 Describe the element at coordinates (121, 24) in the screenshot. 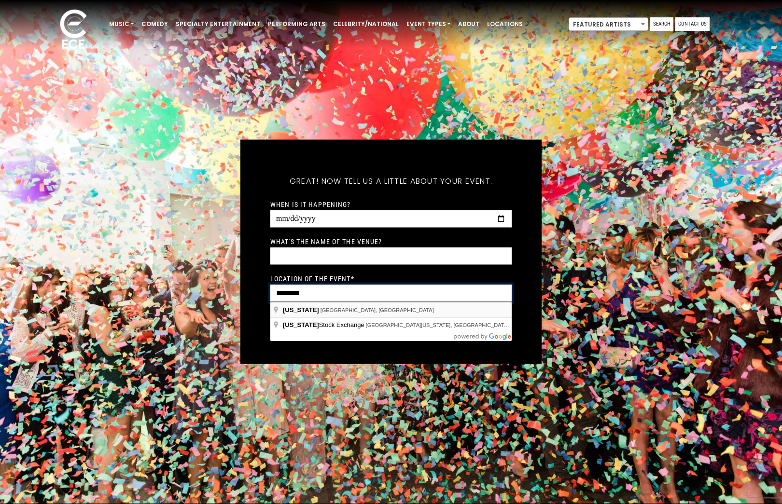

I see `a: Music` at that location.